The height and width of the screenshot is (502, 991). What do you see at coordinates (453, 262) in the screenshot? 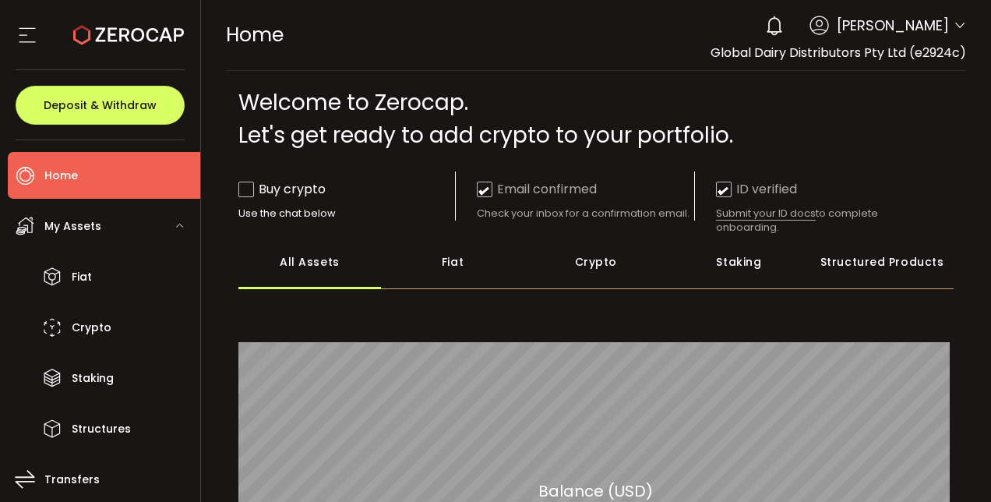
I see `div: Fiat` at bounding box center [453, 262].